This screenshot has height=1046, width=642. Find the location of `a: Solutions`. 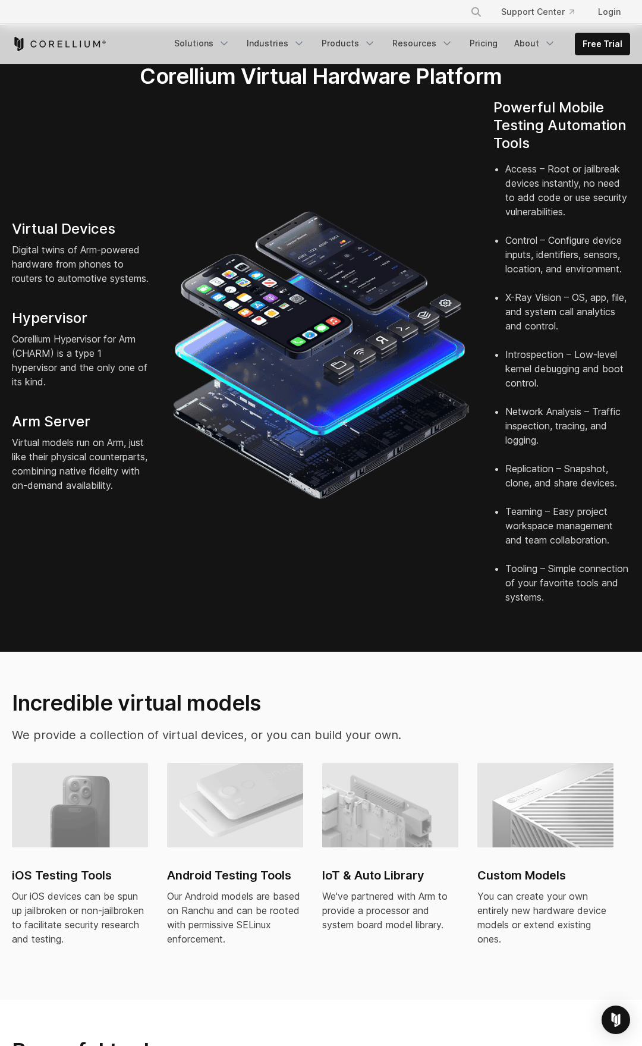

a: Solutions is located at coordinates (202, 43).